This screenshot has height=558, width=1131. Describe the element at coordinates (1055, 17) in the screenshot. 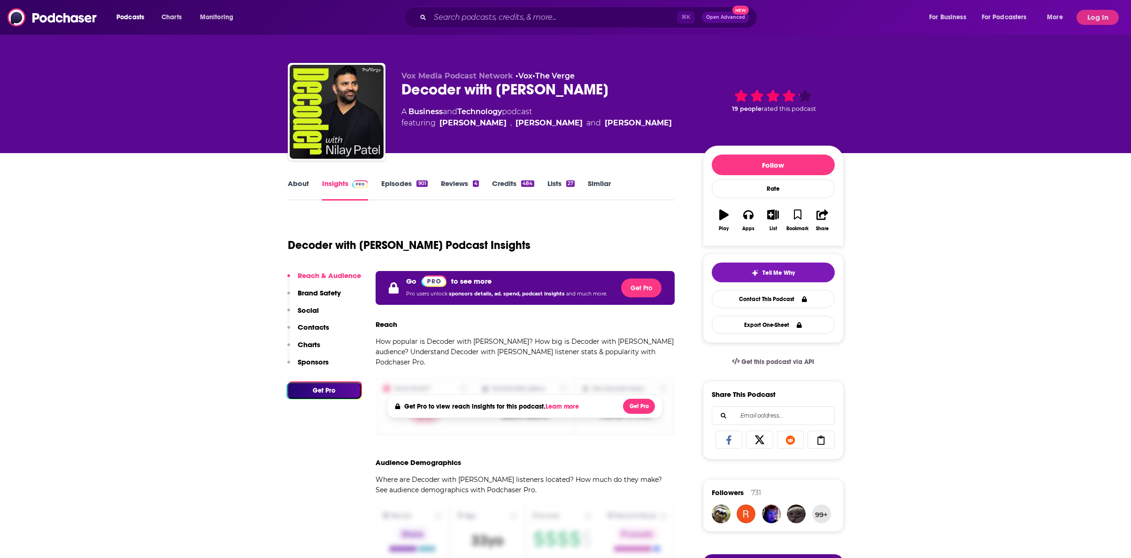

I see `span: More` at that location.